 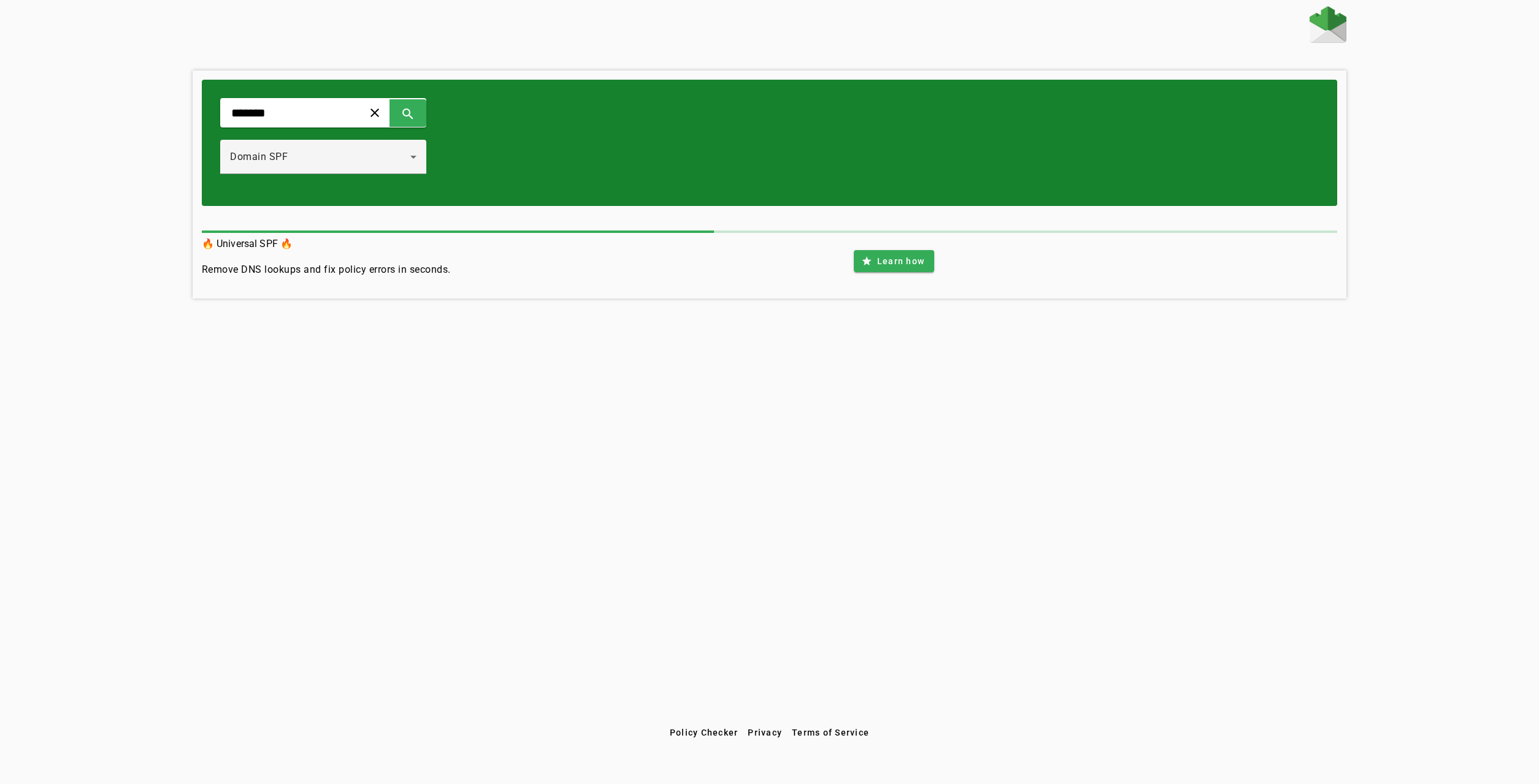 I want to click on img: Fraudmarc Logo, so click(x=1328, y=25).